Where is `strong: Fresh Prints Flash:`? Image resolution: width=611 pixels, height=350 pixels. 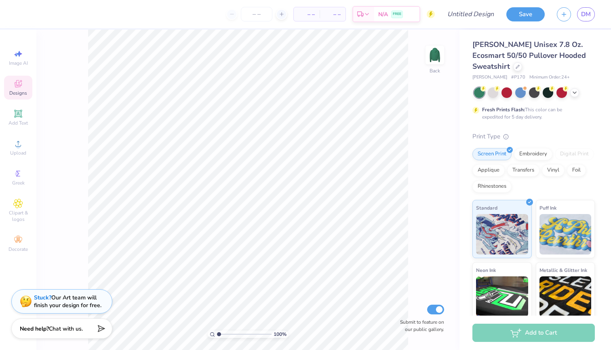 strong: Fresh Prints Flash: is located at coordinates (504, 110).